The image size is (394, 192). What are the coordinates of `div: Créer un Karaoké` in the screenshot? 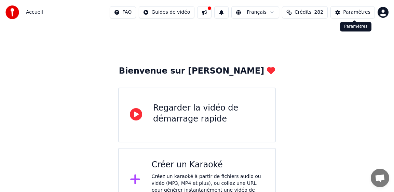 It's located at (208, 165).